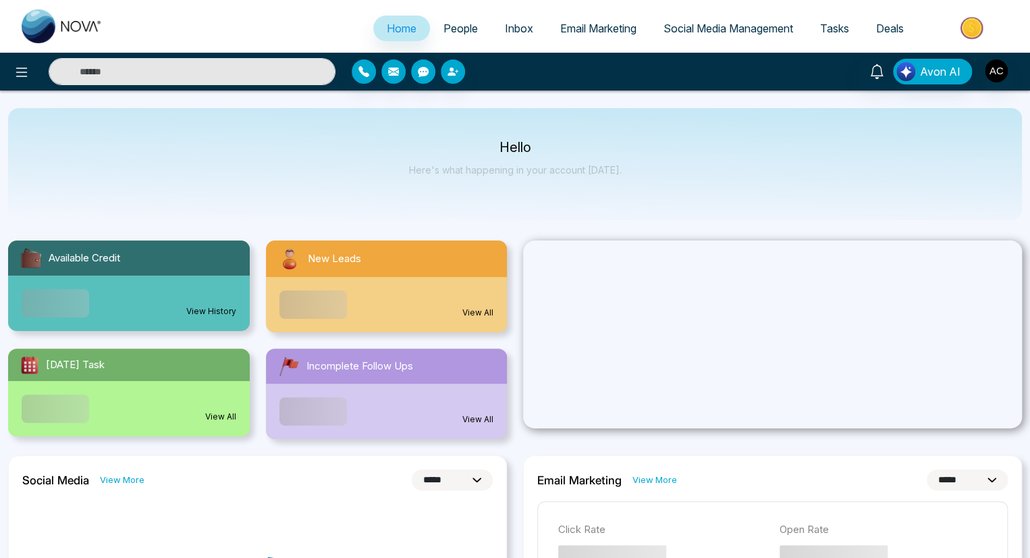  Describe the element at coordinates (360, 366) in the screenshot. I see `span: Incomplete Follow Ups` at that location.